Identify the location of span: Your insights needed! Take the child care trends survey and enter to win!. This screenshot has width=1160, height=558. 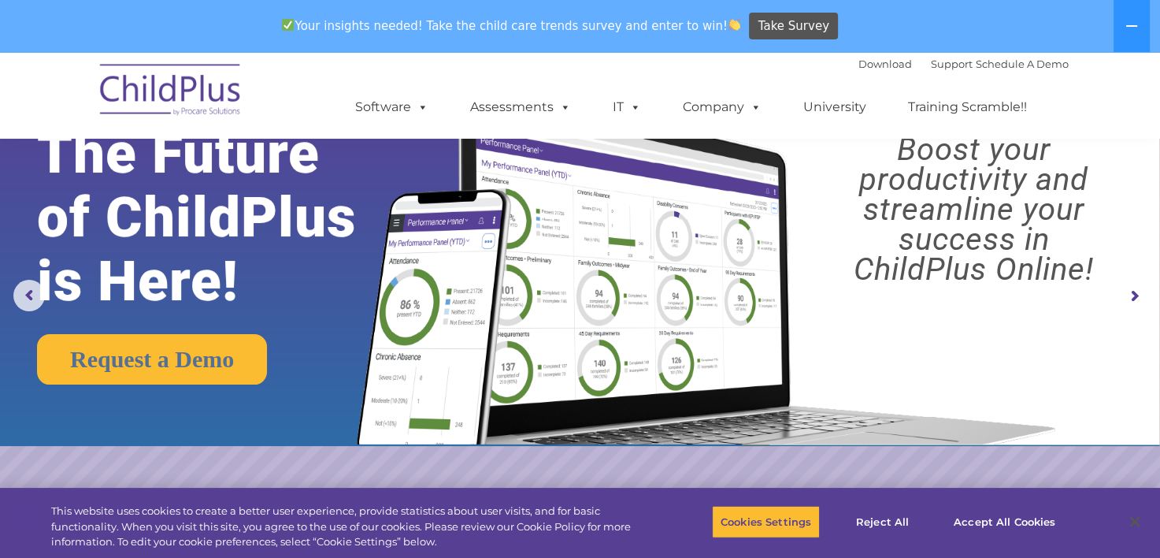
(511, 25).